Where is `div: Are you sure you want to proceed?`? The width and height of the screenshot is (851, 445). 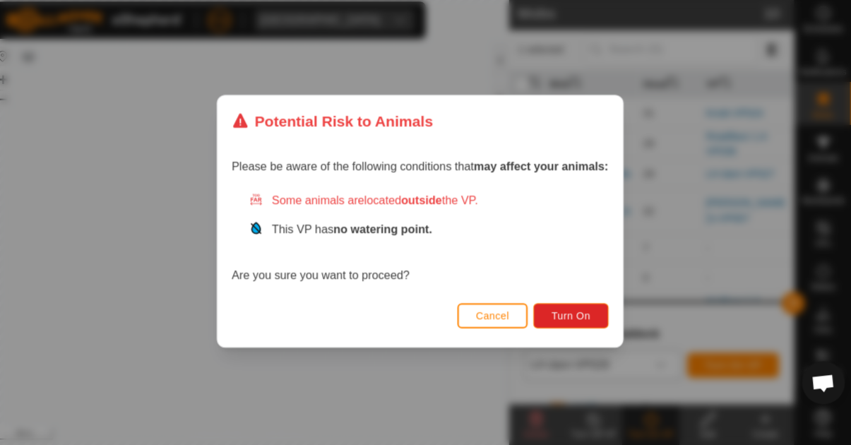
div: Are you sure you want to proceed? is located at coordinates (426, 239).